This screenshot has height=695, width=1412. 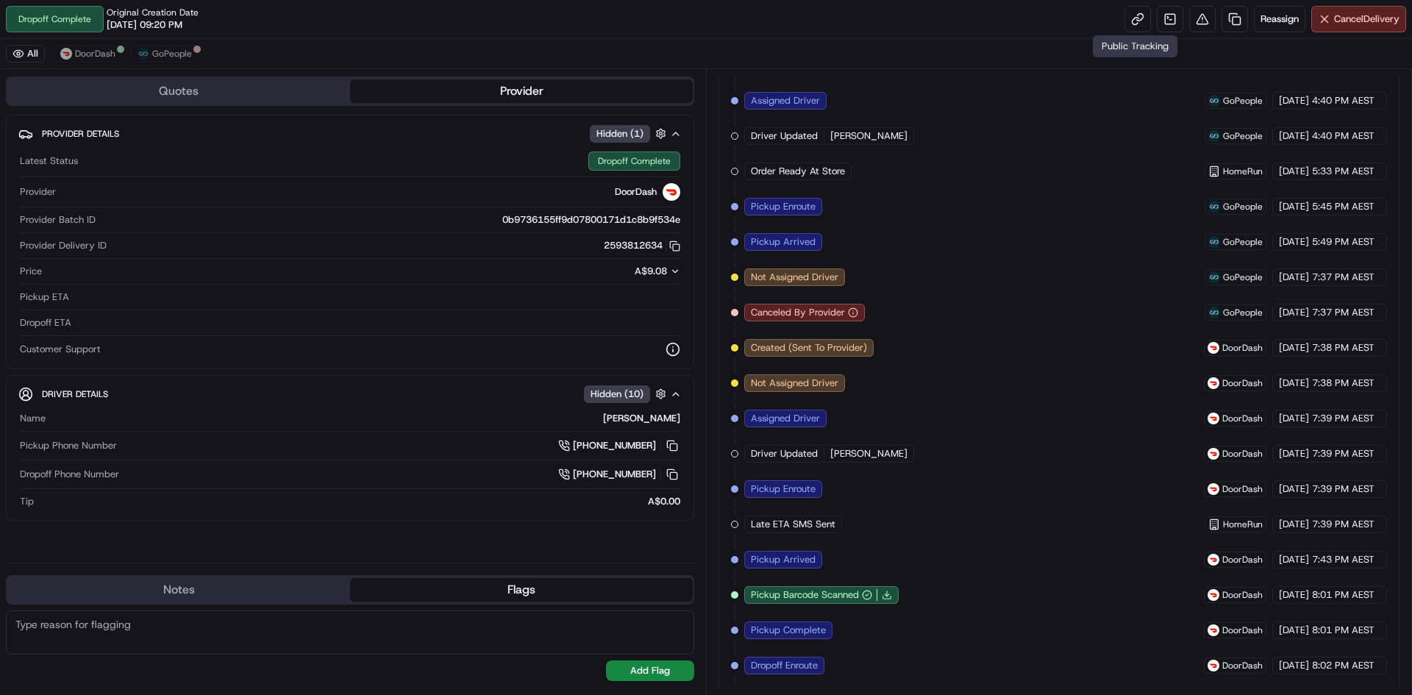 I want to click on span: Cancel Delivery, so click(x=1367, y=19).